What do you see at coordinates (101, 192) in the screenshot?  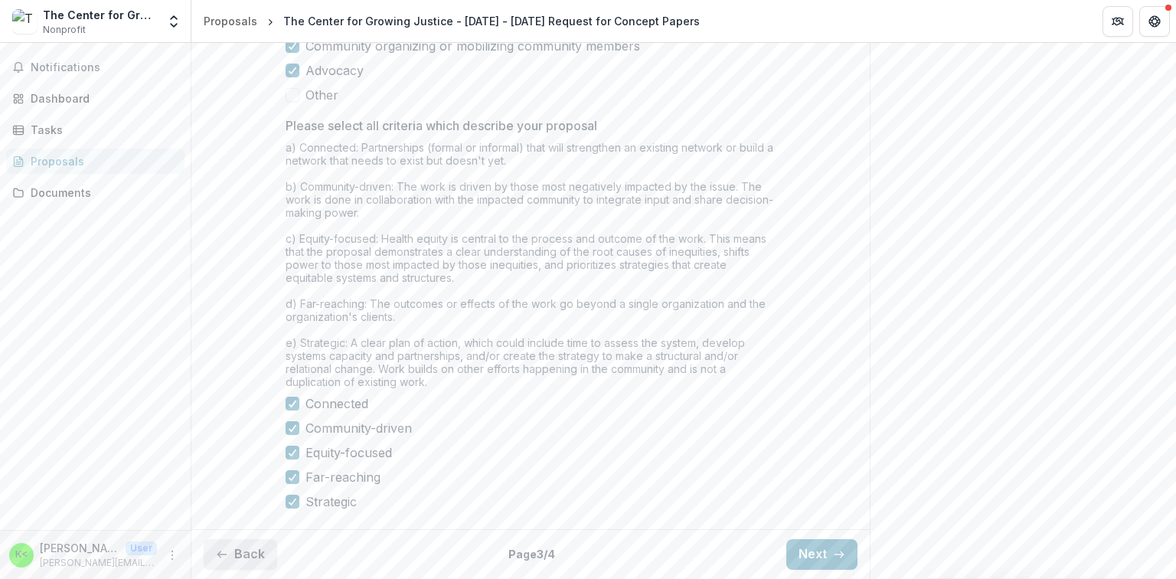 I see `div: Documents` at bounding box center [101, 192].